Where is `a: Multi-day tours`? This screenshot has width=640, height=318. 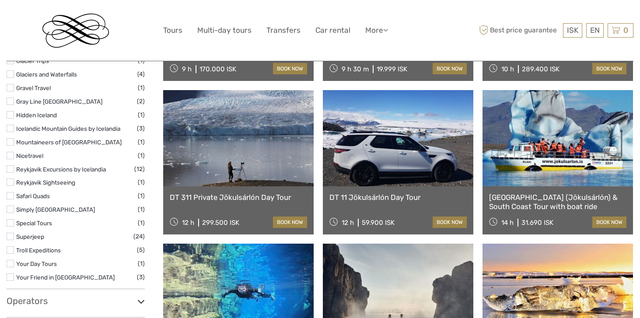 a: Multi-day tours is located at coordinates (225, 30).